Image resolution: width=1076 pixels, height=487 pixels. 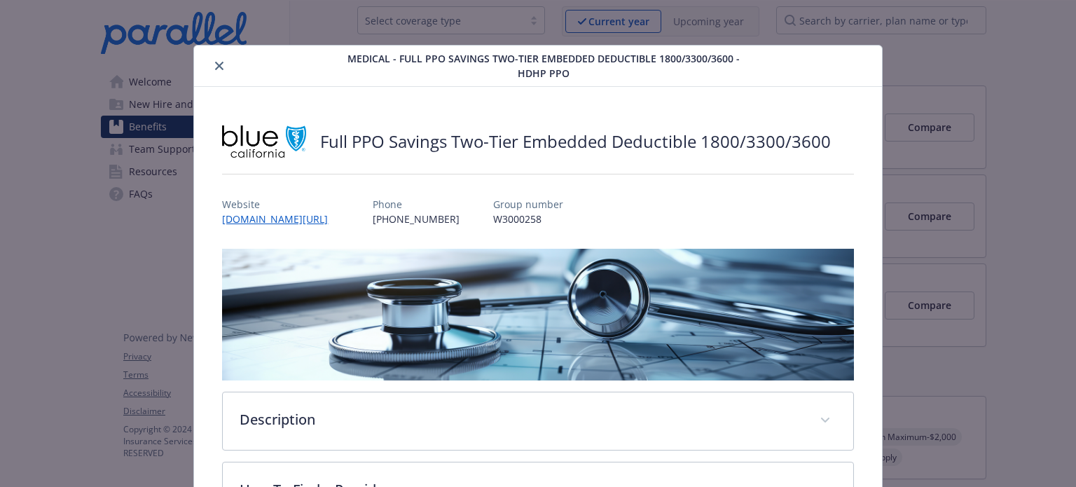 What do you see at coordinates (528, 219) in the screenshot?
I see `p: W3000258` at bounding box center [528, 219].